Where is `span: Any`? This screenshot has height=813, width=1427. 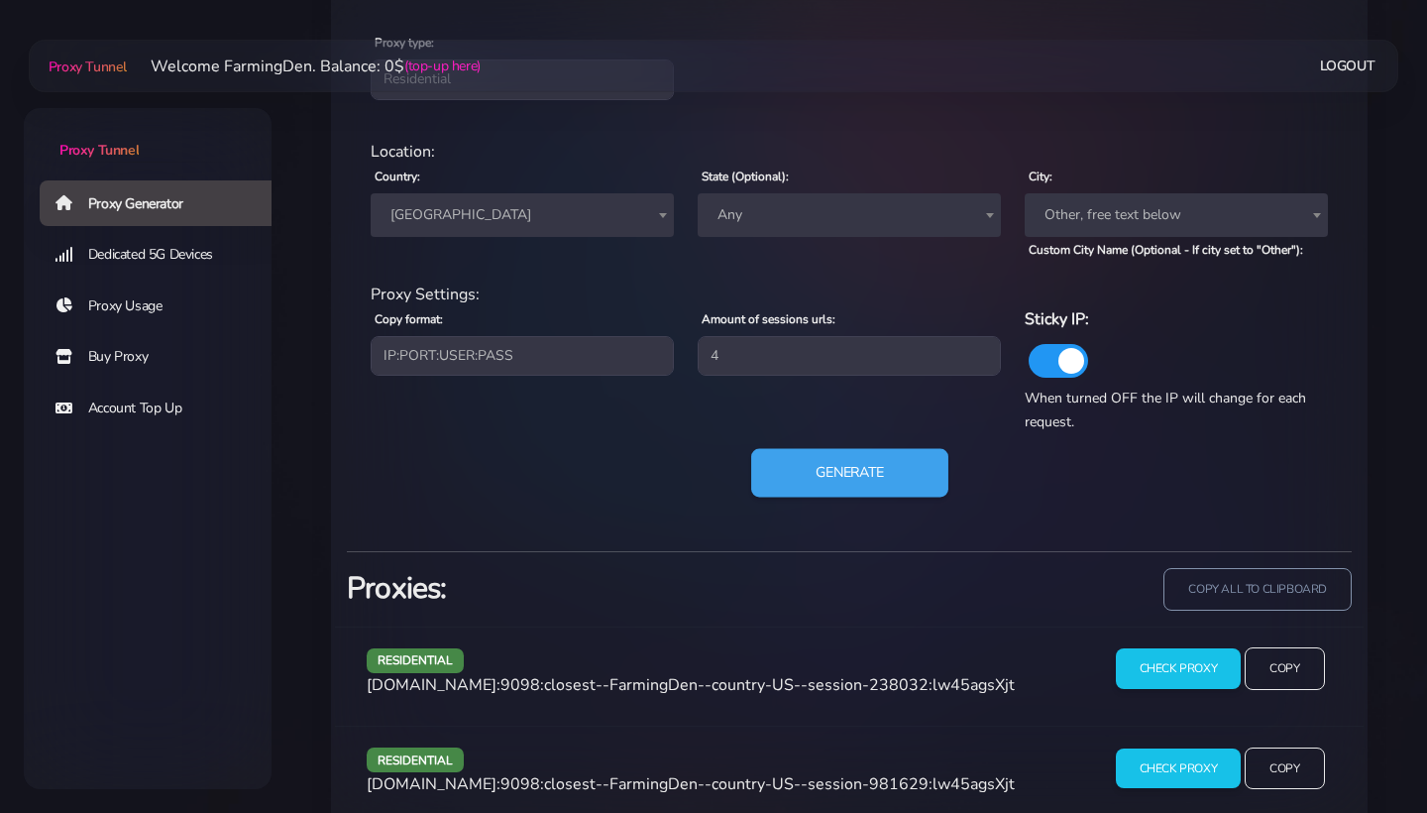
span: Any is located at coordinates (849, 215).